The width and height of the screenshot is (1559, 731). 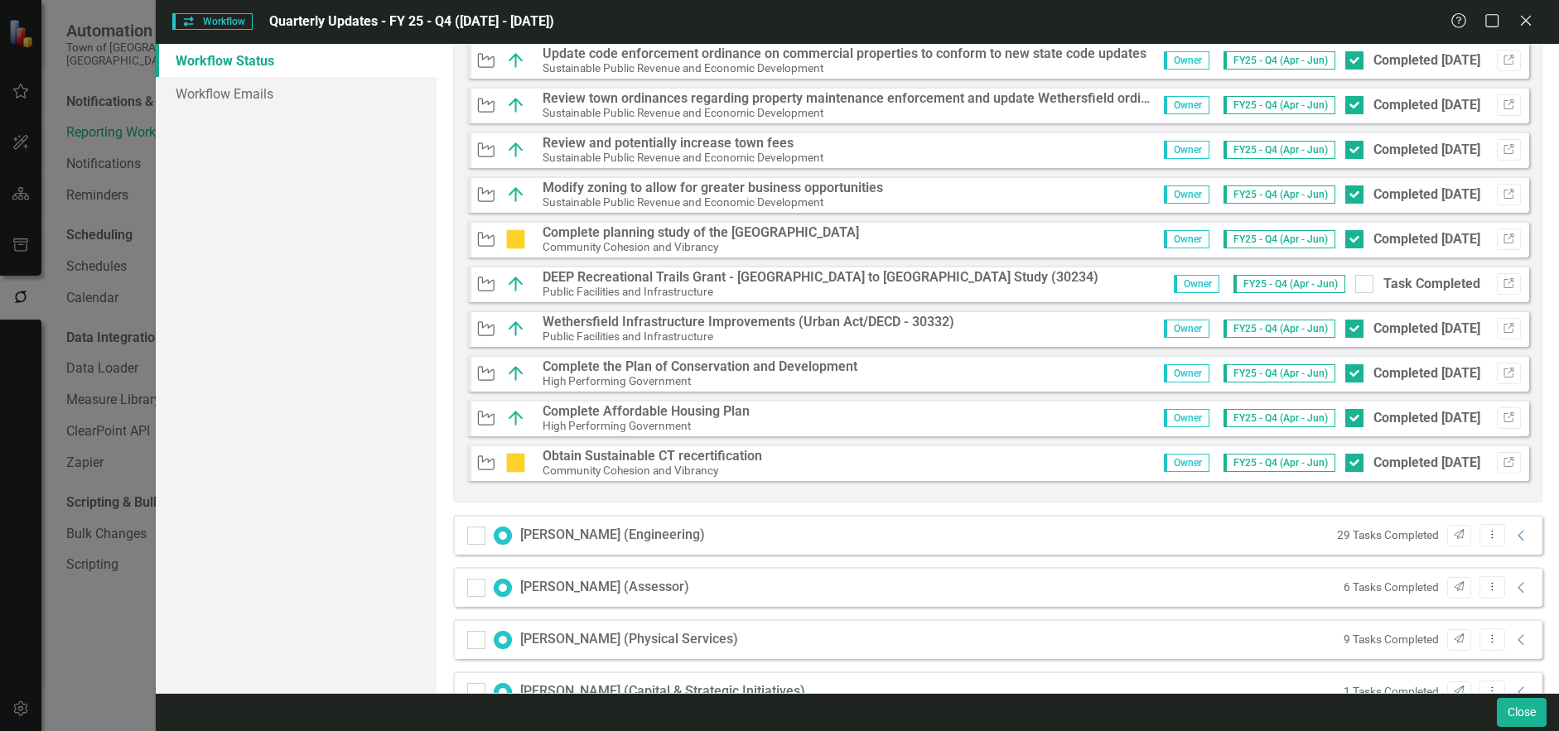 I want to click on strong: Review and potentially increase town fees, so click(x=667, y=142).